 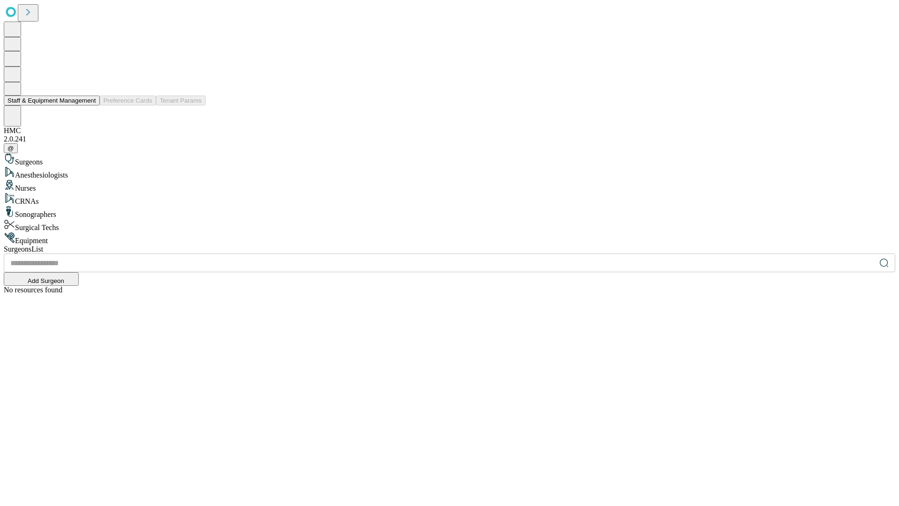 What do you see at coordinates (450, 131) in the screenshot?
I see `div: HMC` at bounding box center [450, 131].